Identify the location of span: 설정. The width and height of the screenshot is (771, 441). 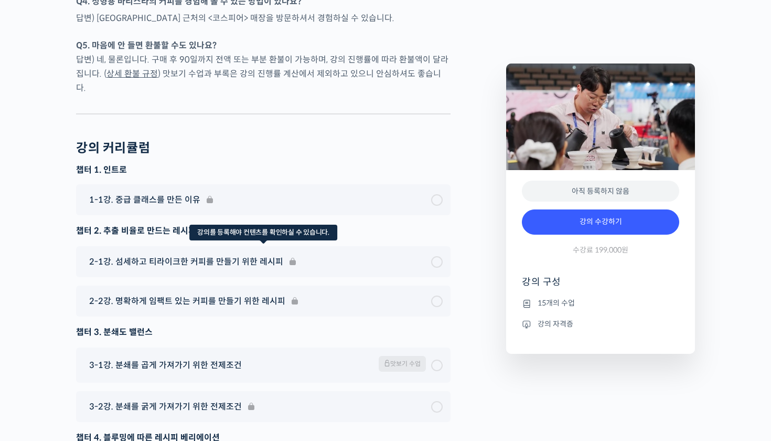
(168, 352).